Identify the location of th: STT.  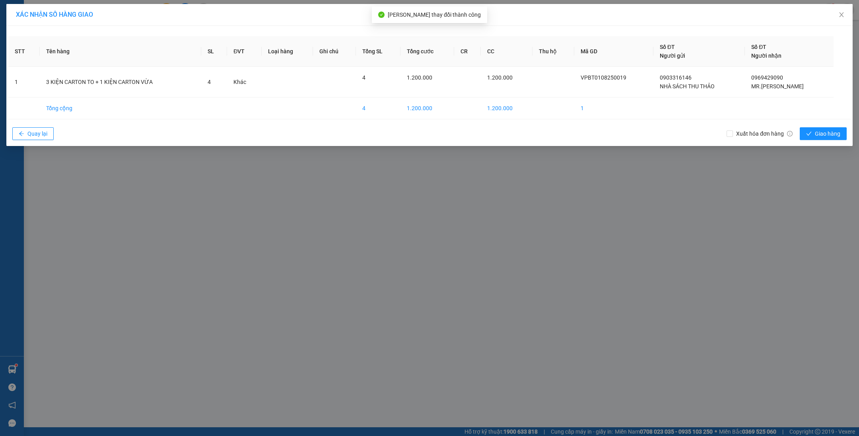
(24, 51).